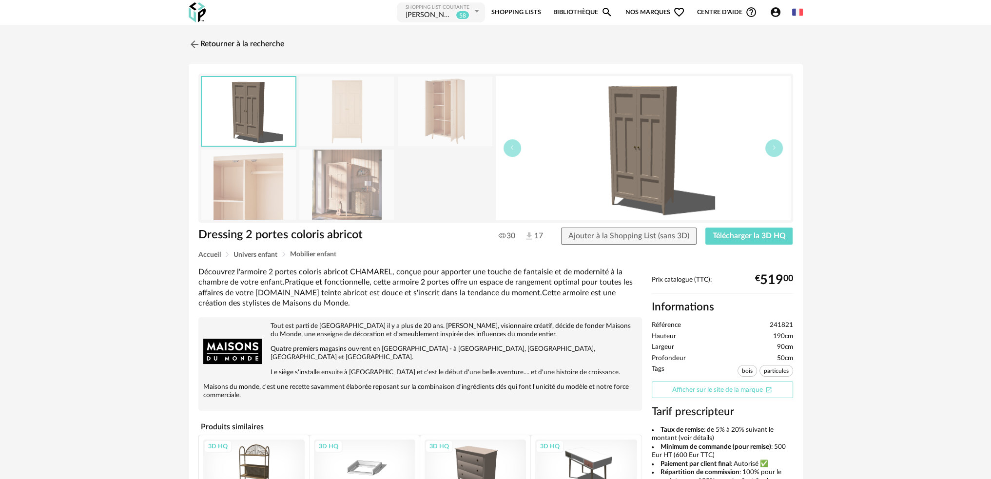 The image size is (991, 479). What do you see at coordinates (655, 12) in the screenshot?
I see `span: Nos marques` at bounding box center [655, 12].